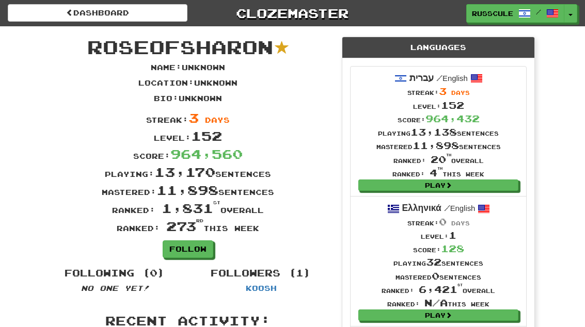 Image resolution: width=585 pixels, height=327 pixels. What do you see at coordinates (261, 288) in the screenshot?
I see `a: koosh` at bounding box center [261, 288].